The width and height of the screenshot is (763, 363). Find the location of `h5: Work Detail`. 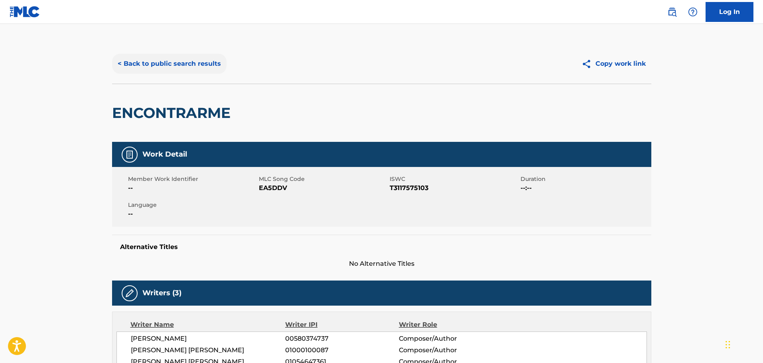

h5: Work Detail is located at coordinates (165, 154).